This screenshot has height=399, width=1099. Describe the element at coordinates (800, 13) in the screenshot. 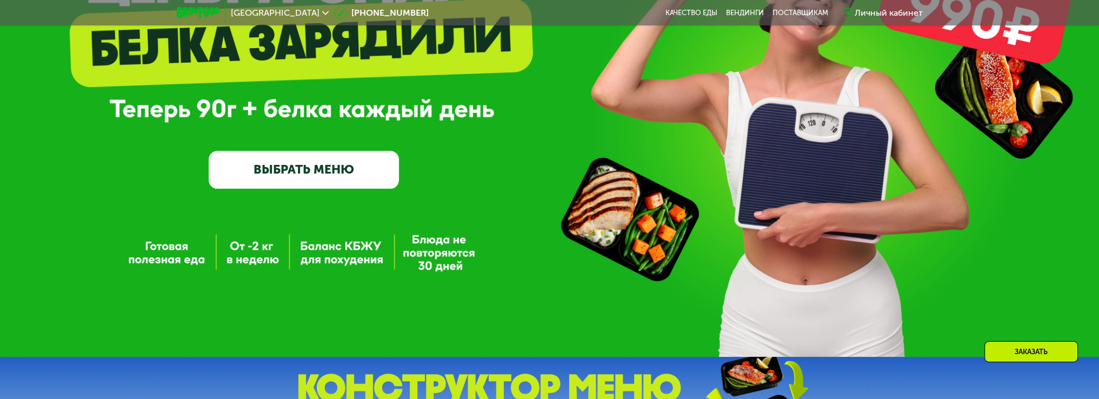

I see `div: поставщикам` at that location.